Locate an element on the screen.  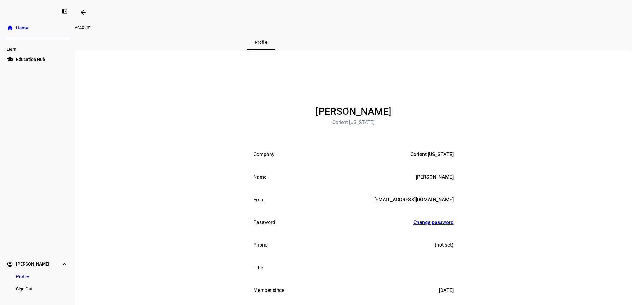
eth-mat-symbol: left_panel_close is located at coordinates (65, 11).